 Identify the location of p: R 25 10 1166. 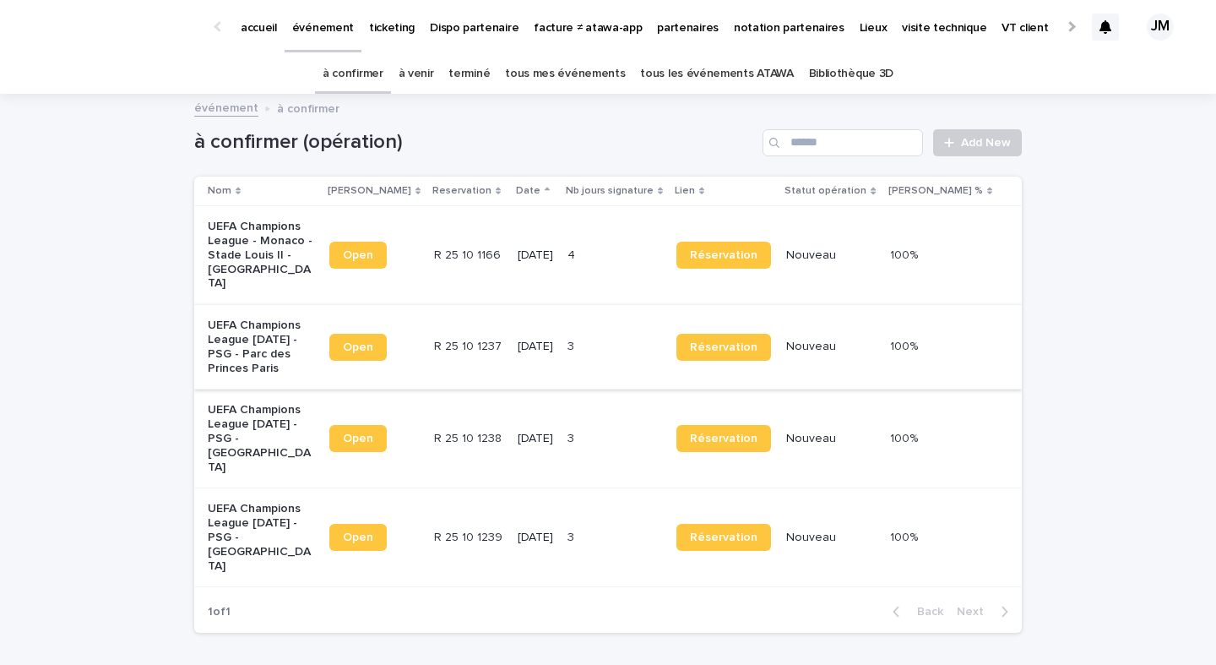
(469, 253).